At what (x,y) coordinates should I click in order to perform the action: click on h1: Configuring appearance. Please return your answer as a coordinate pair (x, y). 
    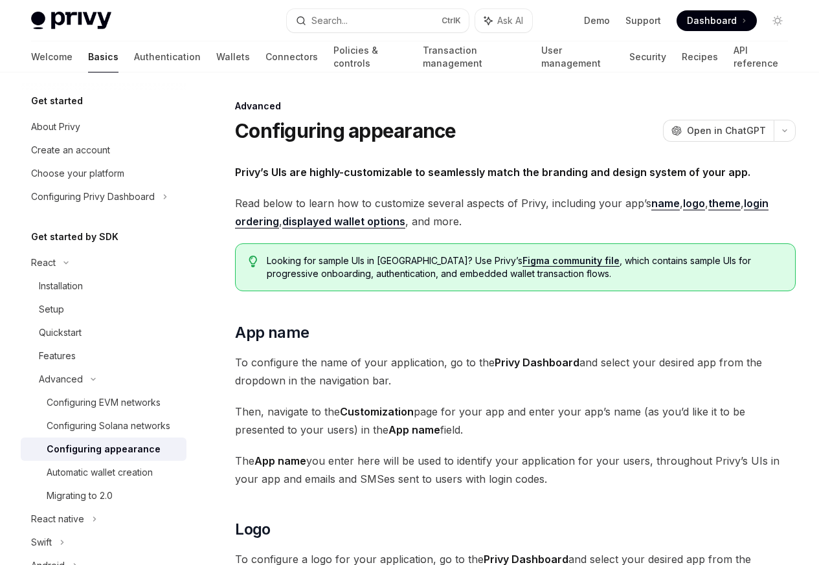
    Looking at the image, I should click on (346, 131).